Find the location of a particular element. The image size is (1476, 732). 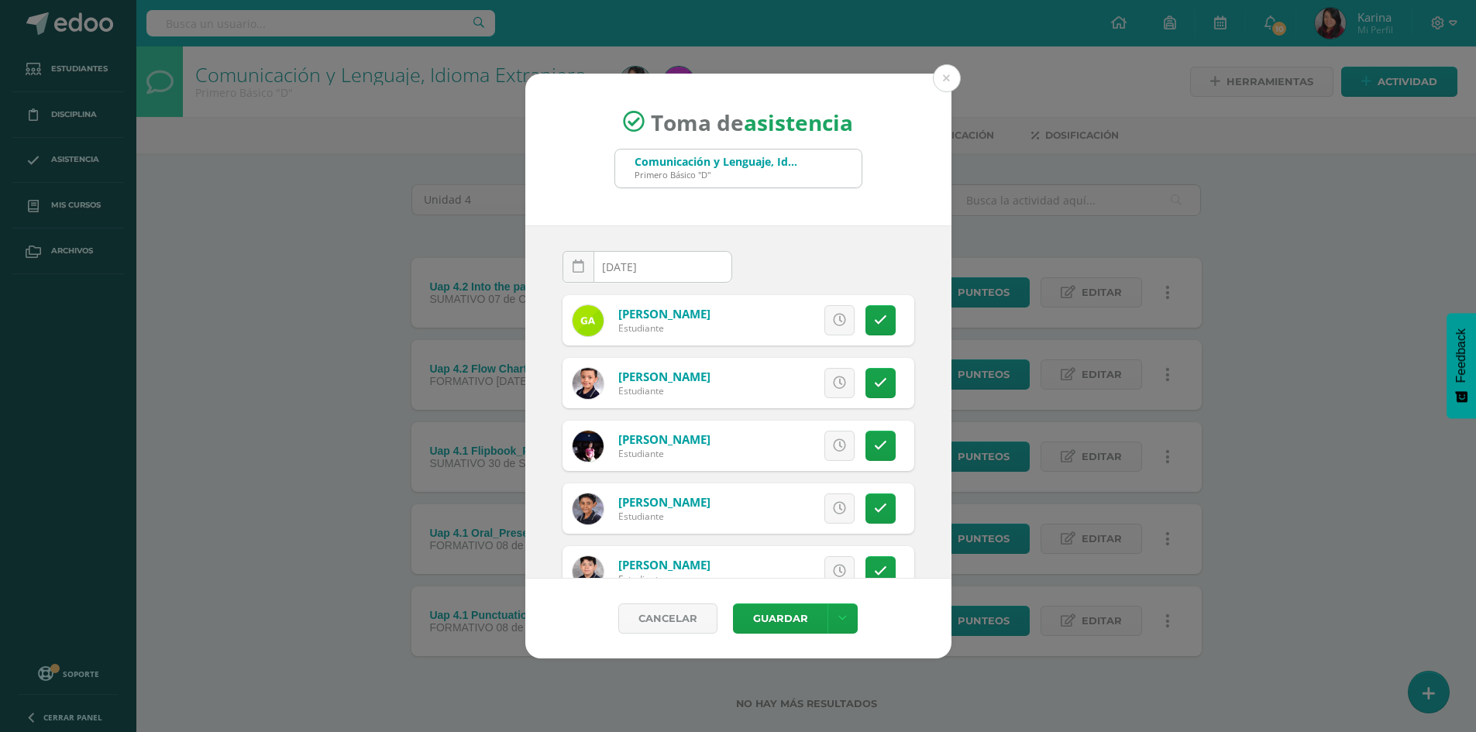

img: d9b67a90572b49eb4a3657aa9da399fd.png is located at coordinates (588, 384).